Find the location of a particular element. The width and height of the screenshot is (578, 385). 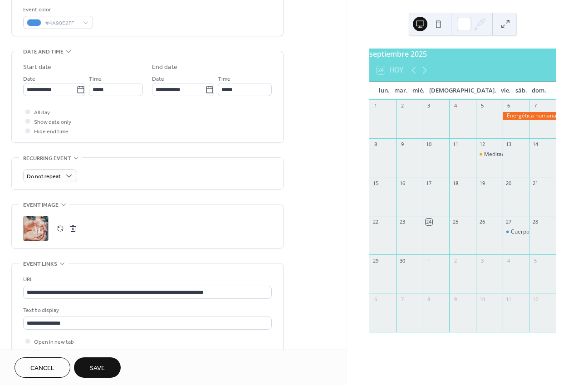

div: 18 is located at coordinates (455, 183).